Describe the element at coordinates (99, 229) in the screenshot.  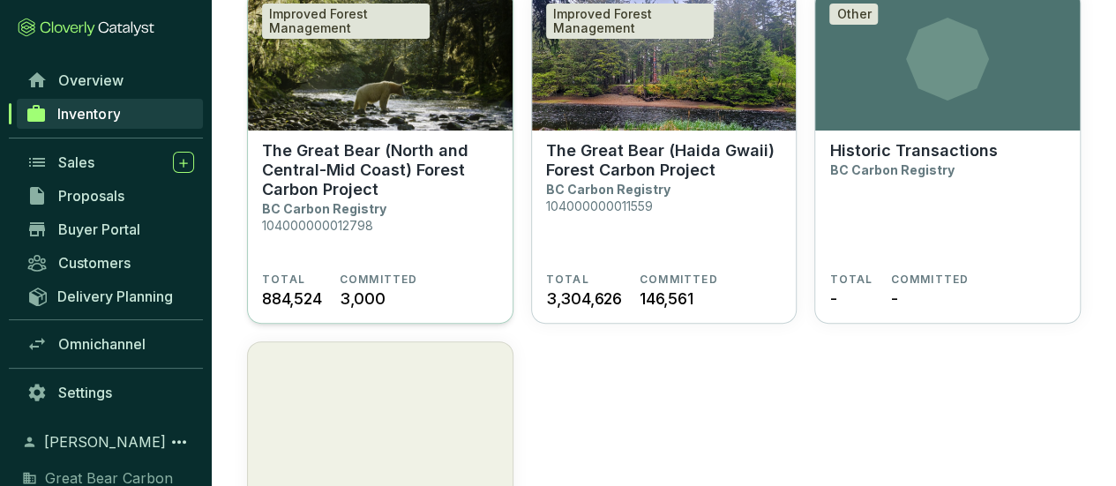
I see `span: Buyer Portal` at that location.